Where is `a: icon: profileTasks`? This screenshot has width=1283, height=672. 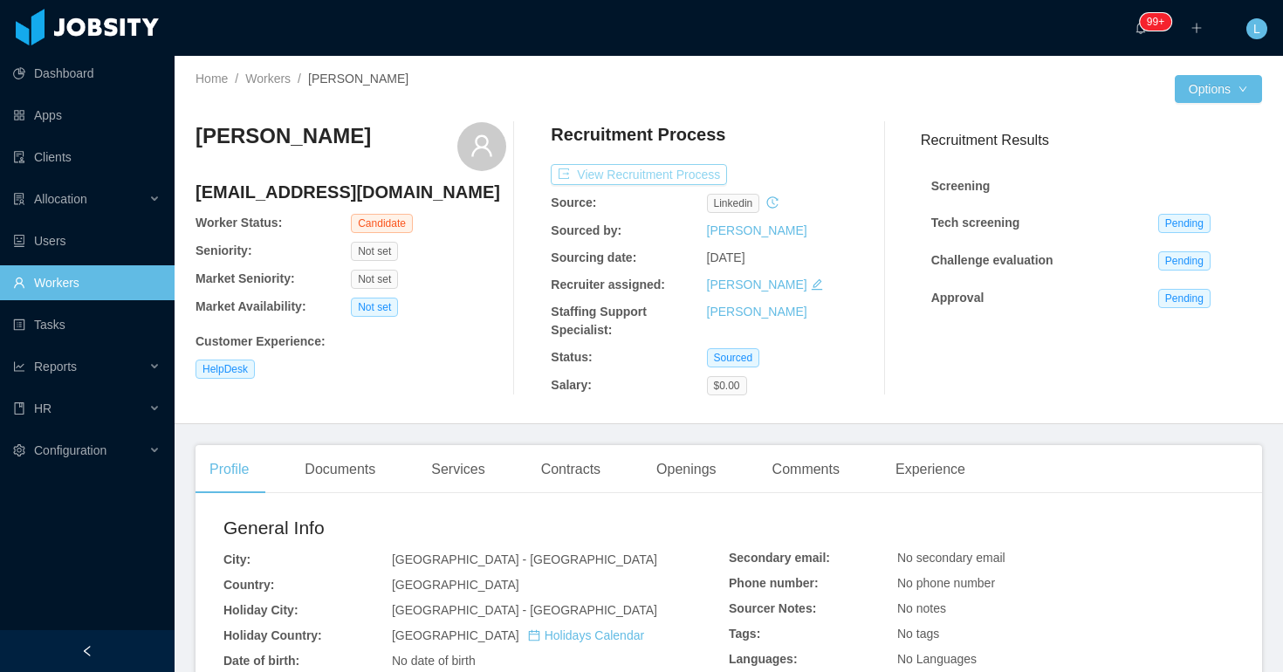 a: icon: profileTasks is located at coordinates (86, 325).